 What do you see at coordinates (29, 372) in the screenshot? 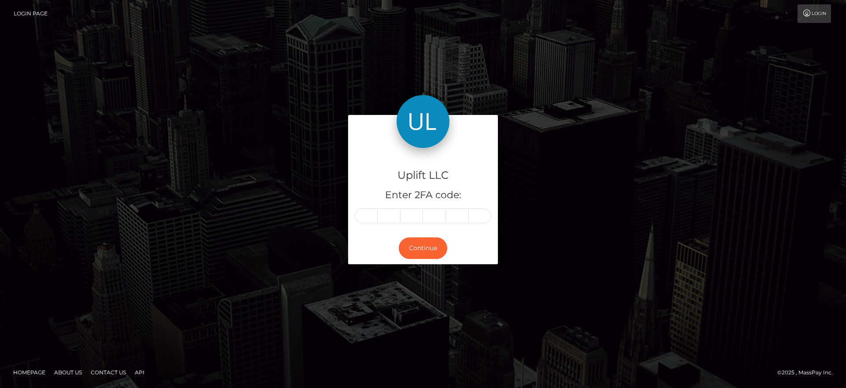
I see `a: Homepage` at bounding box center [29, 372].